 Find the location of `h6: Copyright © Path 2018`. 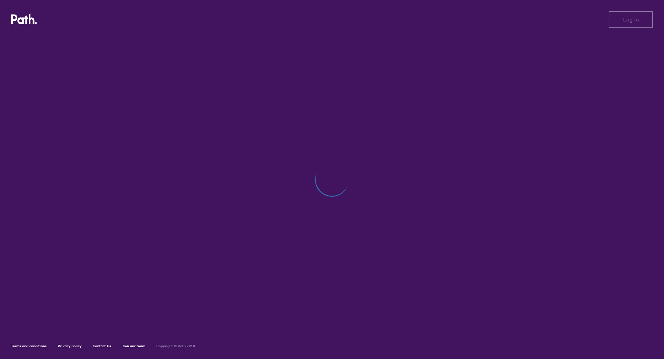

h6: Copyright © Path 2018 is located at coordinates (176, 346).